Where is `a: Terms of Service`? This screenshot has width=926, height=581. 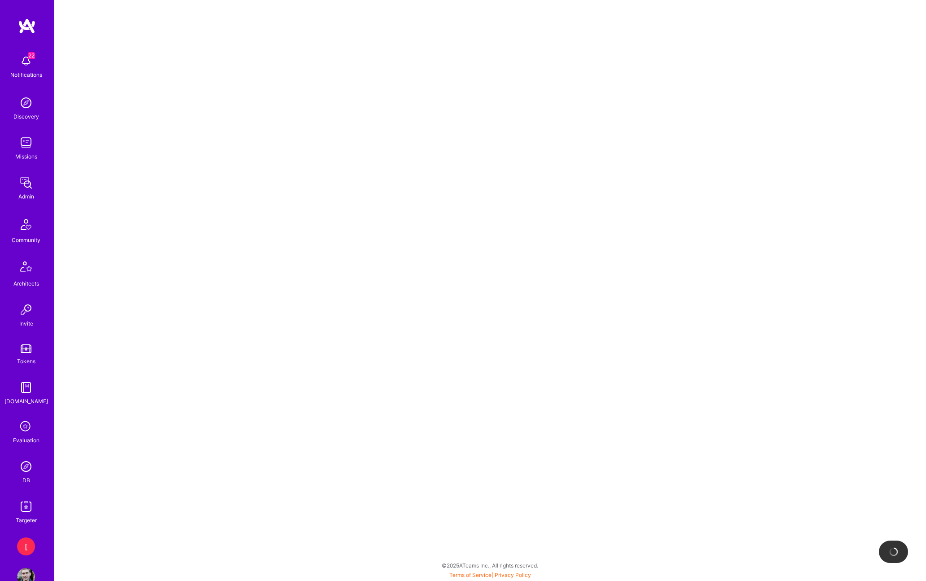
a: Terms of Service is located at coordinates (471, 575).